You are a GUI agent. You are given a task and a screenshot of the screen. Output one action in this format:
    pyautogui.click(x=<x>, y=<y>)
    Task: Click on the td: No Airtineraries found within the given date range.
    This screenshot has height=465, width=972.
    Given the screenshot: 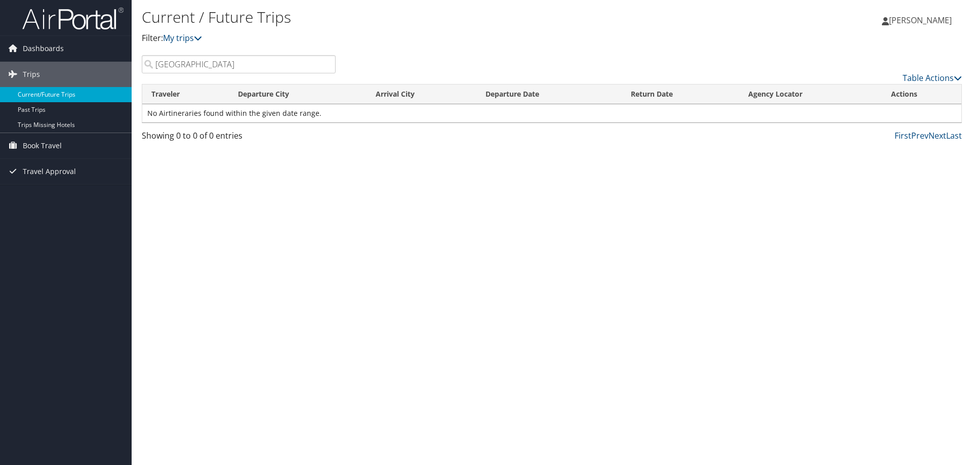 What is the action you would take?
    pyautogui.click(x=552, y=113)
    